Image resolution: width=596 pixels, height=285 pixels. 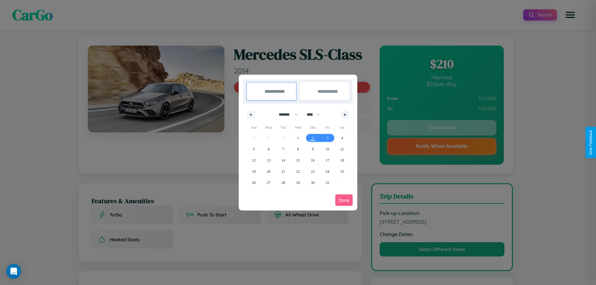 What do you see at coordinates (298, 149) in the screenshot?
I see `button: 8` at bounding box center [298, 149].